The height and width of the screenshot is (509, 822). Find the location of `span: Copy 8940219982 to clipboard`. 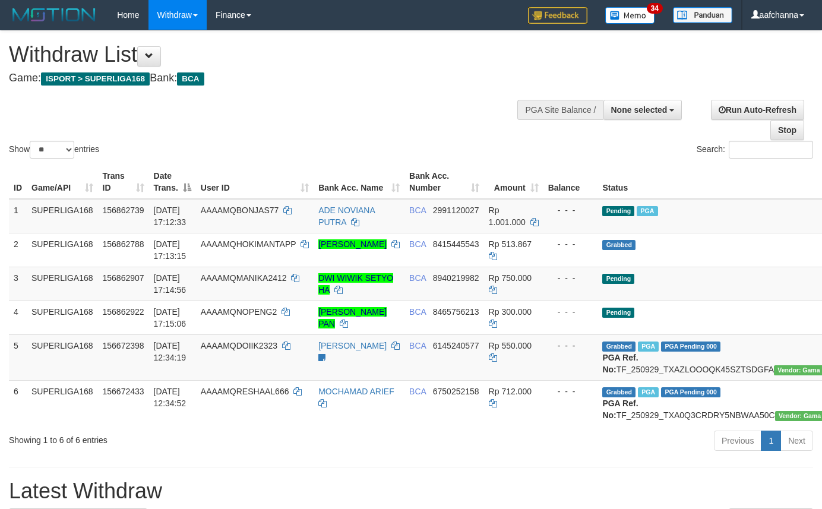

span: Copy 8940219982 to clipboard is located at coordinates (456, 278).